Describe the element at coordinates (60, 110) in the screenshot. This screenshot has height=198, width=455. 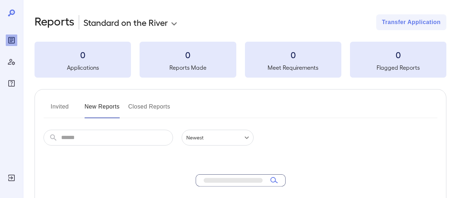
I see `button: Invited` at that location.